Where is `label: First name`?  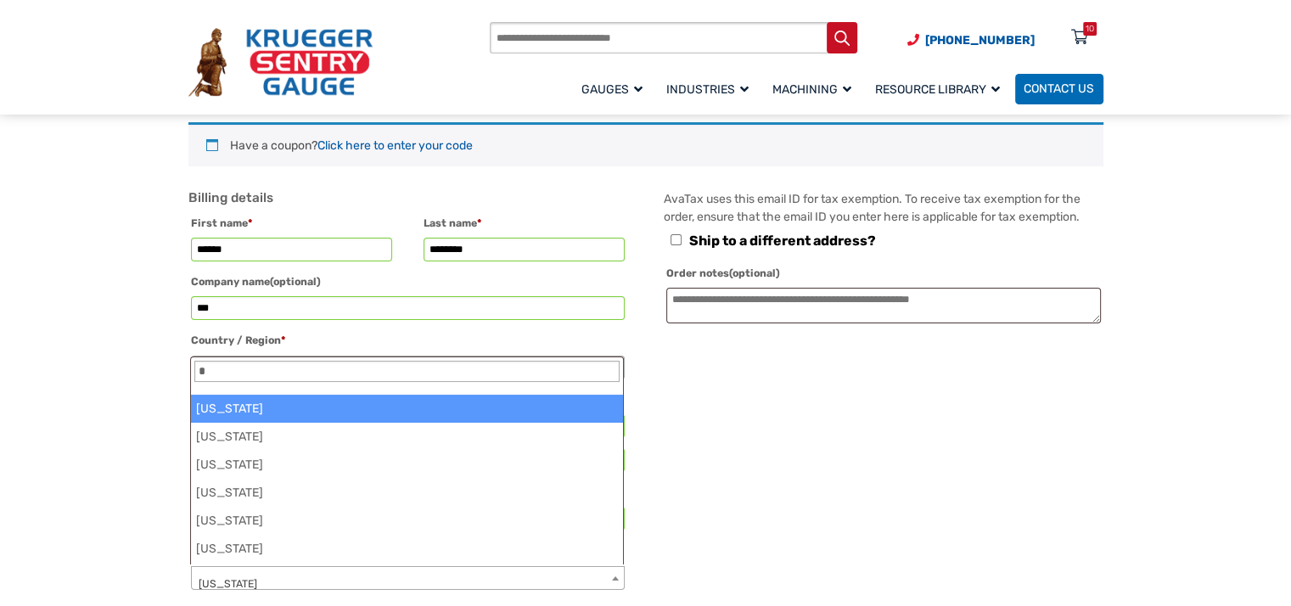
label: First name is located at coordinates (291, 223).